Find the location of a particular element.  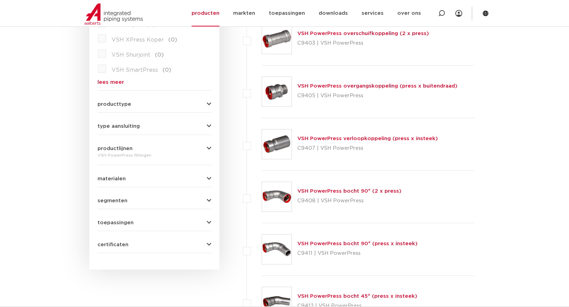

a: VSH PowerPress verloopkoppeling (press x insteek) is located at coordinates (367, 138).